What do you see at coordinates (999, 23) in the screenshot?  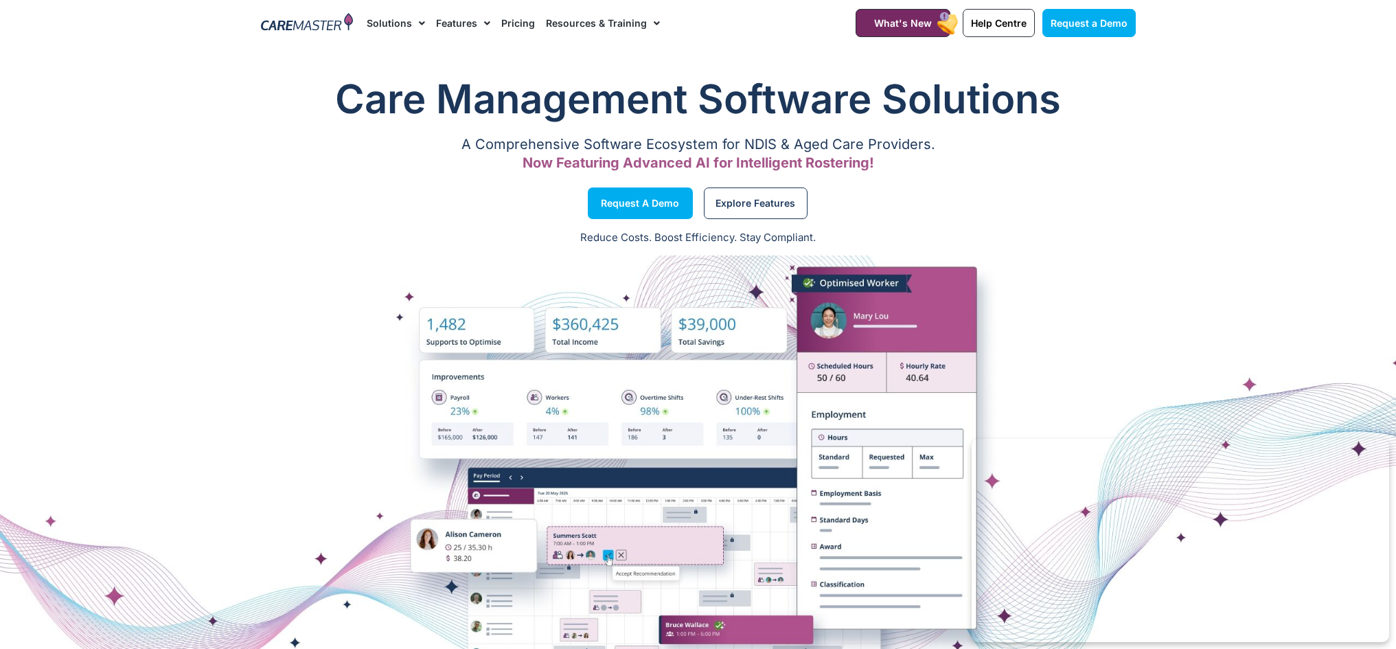 I see `span: Help Centre` at bounding box center [999, 23].